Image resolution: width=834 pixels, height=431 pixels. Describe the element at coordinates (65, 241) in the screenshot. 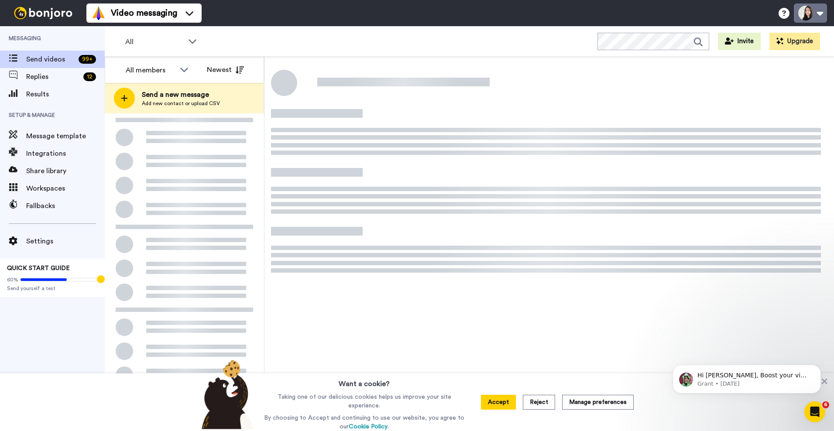

I see `span: Settings` at that location.